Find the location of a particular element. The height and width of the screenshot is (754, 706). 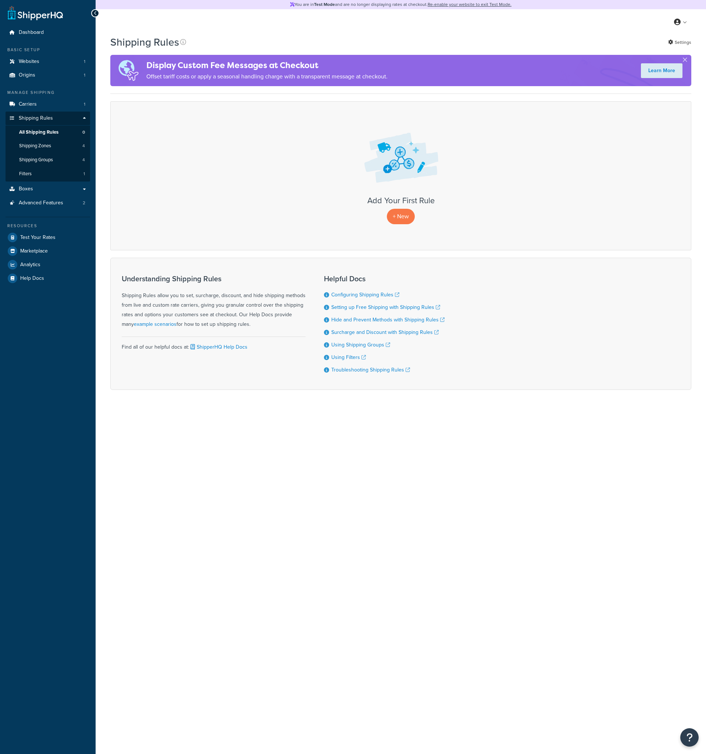

a: Setting up Free Shipping with Shipping Rules is located at coordinates (386, 307).